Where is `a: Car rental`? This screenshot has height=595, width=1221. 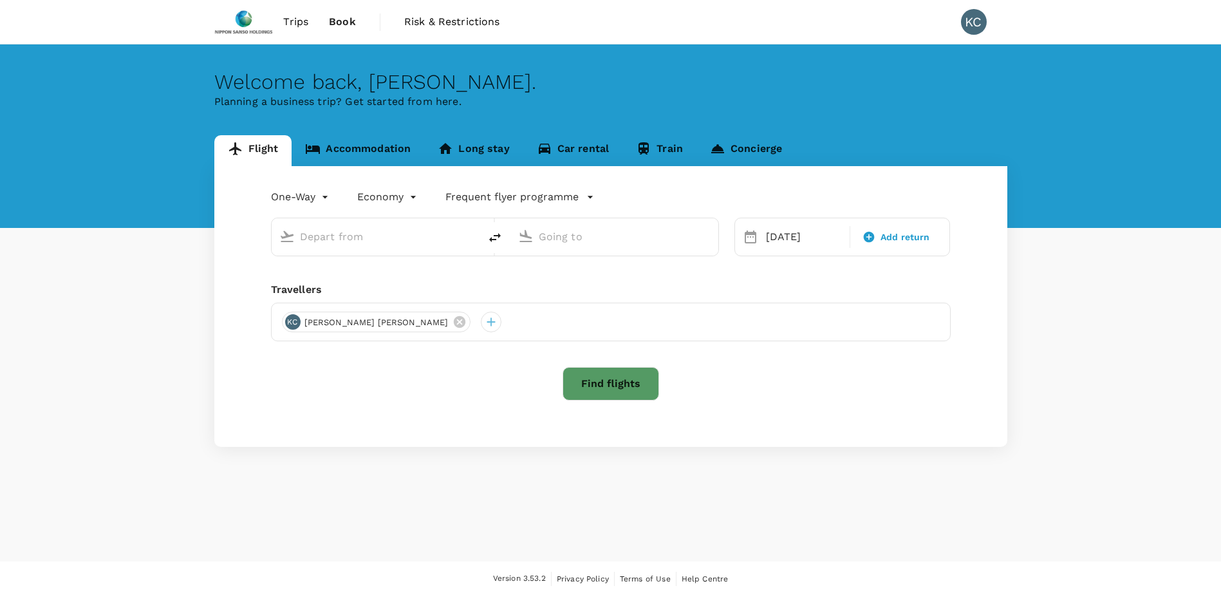
a: Car rental is located at coordinates (573, 151).